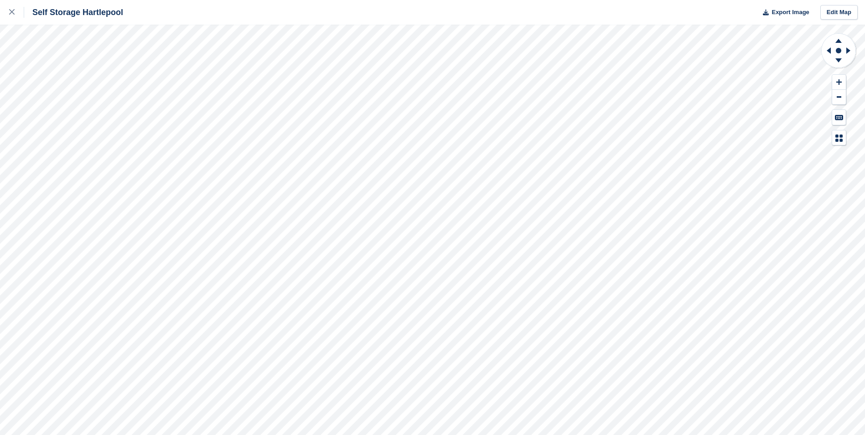 This screenshot has height=435, width=865. Describe the element at coordinates (839, 138) in the screenshot. I see `button: Map Legend` at that location.